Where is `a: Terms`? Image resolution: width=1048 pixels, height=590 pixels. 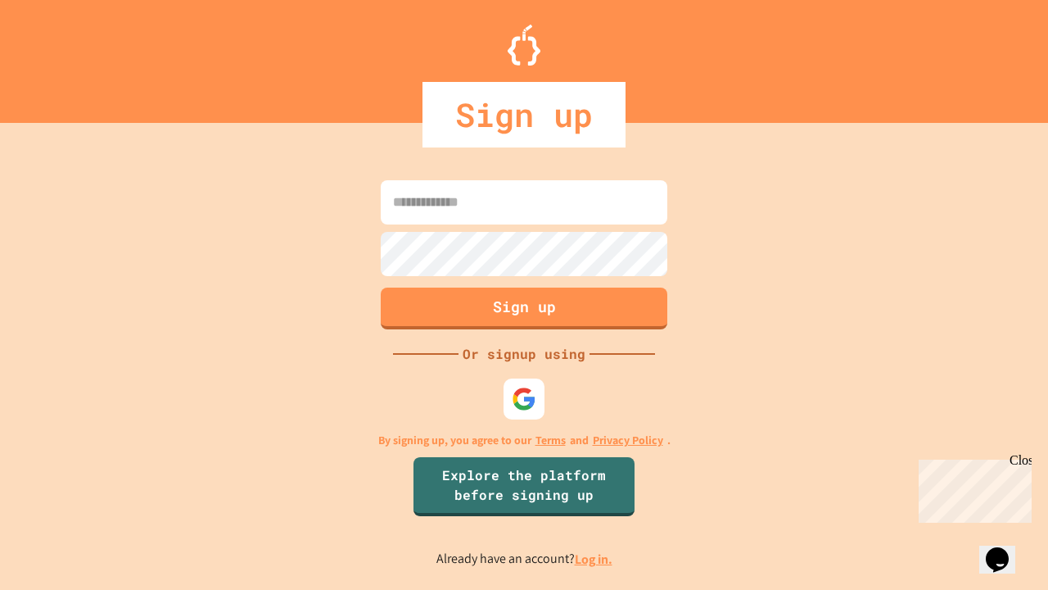
a: Terms is located at coordinates (550, 440).